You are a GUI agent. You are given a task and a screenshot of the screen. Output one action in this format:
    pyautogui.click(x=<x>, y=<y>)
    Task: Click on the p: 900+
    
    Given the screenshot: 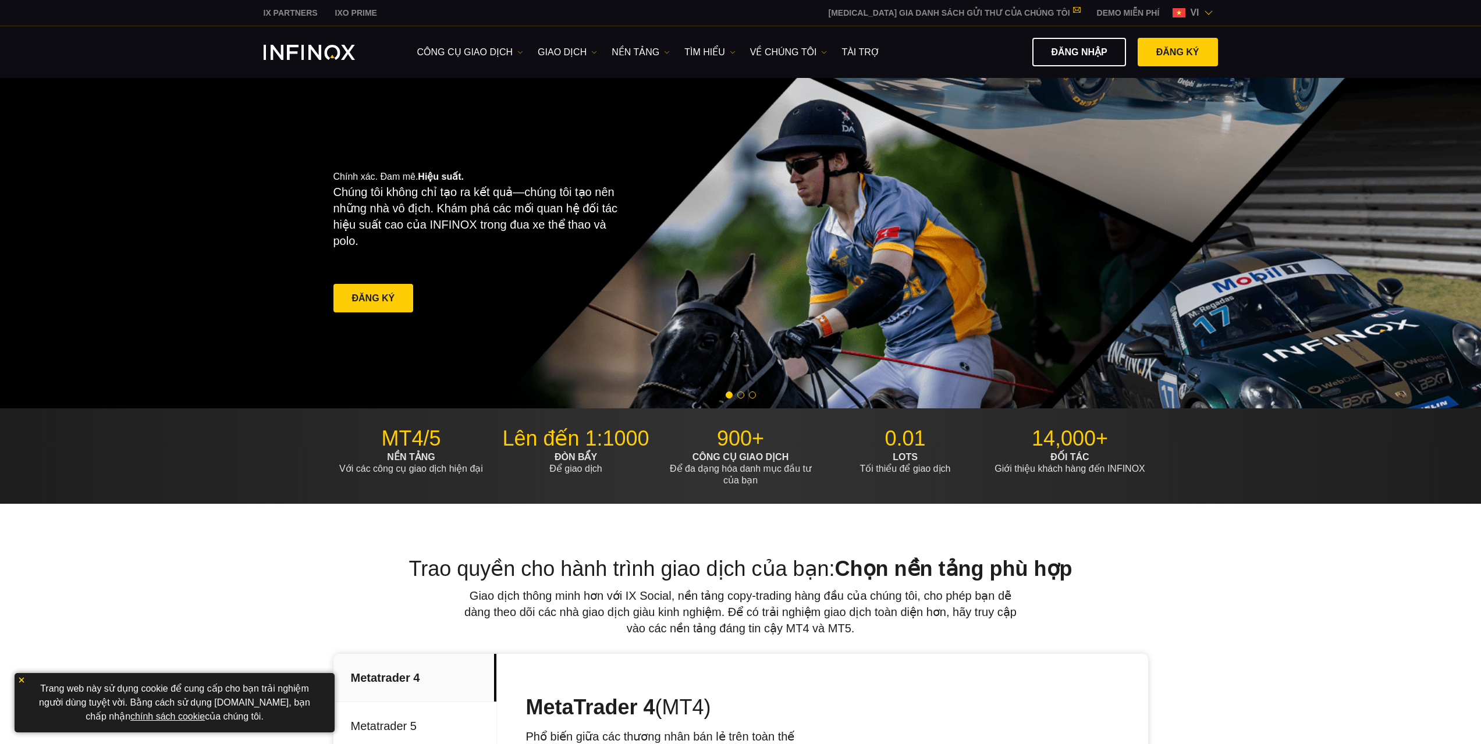 What is the action you would take?
    pyautogui.click(x=741, y=439)
    